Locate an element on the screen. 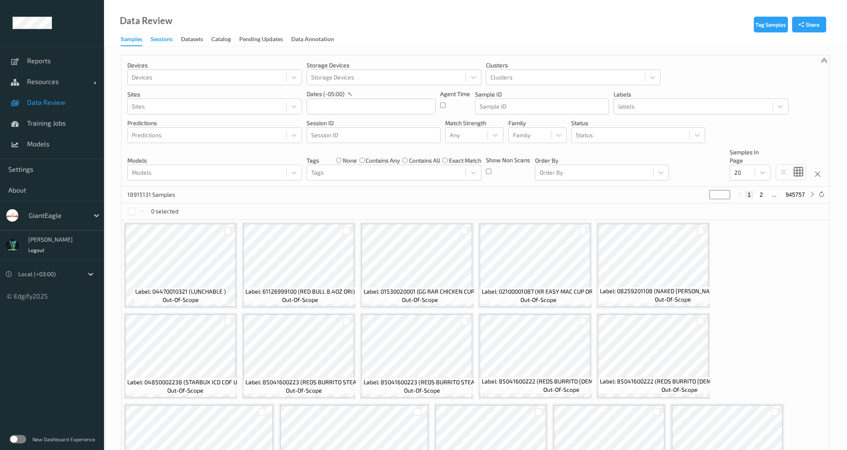 Image resolution: width=847 pixels, height=450 pixels. p: Show Non Scans is located at coordinates (508, 160).